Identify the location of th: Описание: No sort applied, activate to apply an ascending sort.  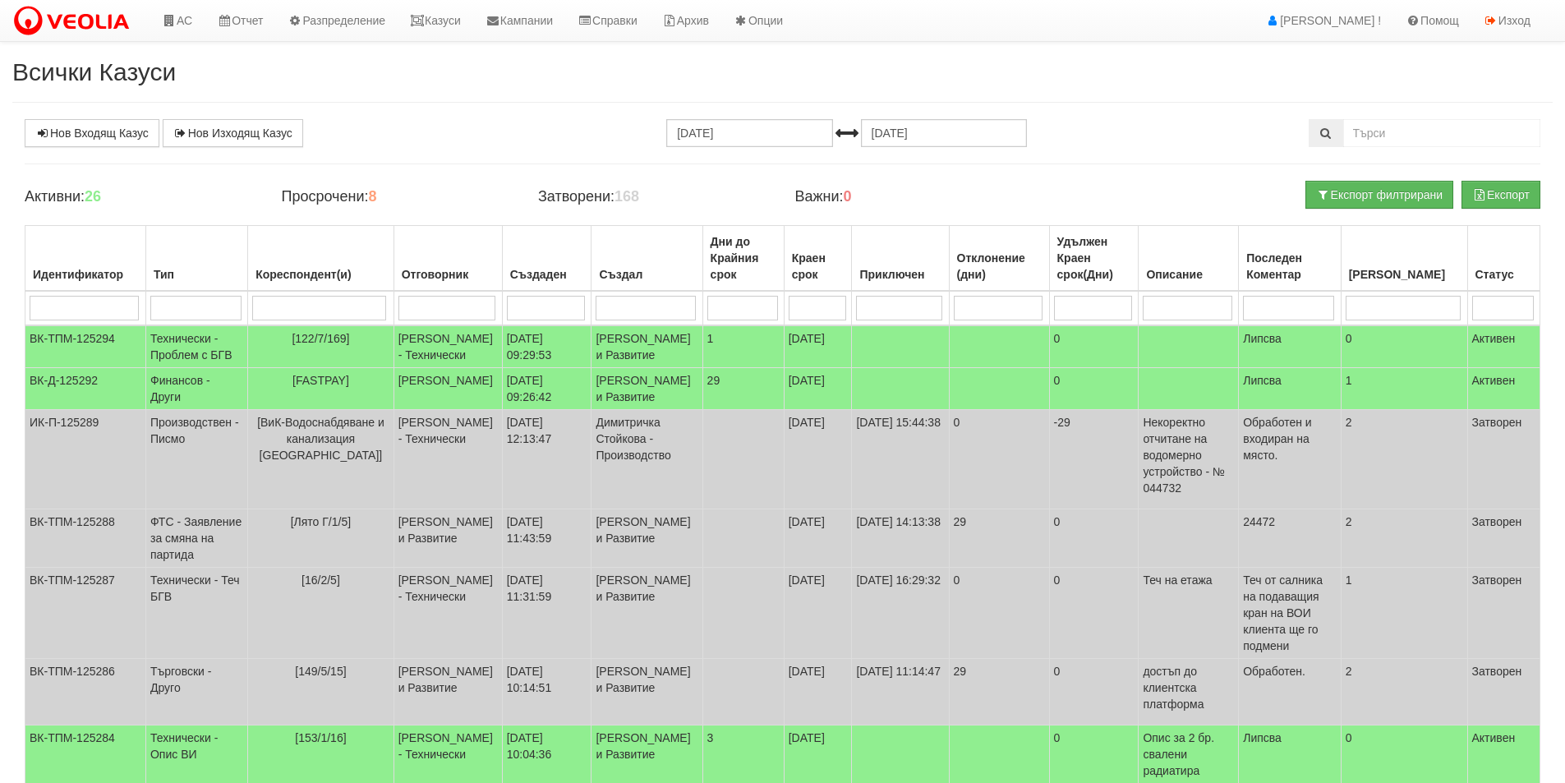
(1189, 259).